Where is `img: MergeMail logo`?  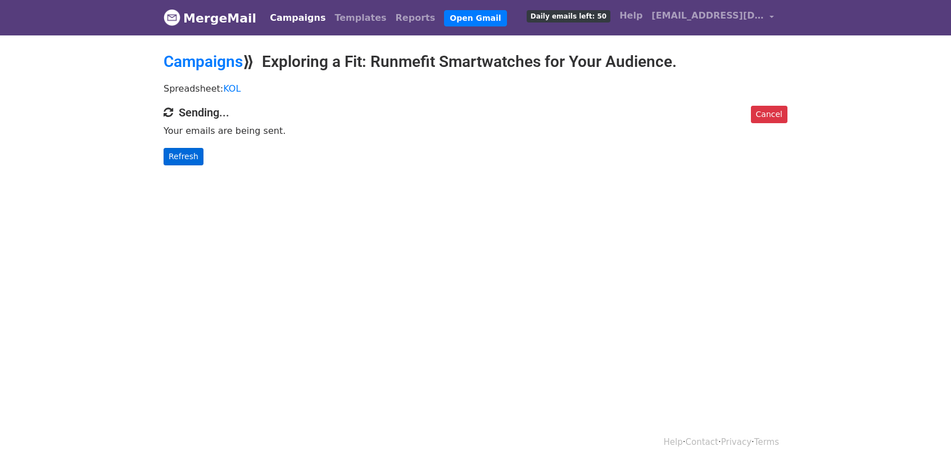 img: MergeMail logo is located at coordinates (172, 17).